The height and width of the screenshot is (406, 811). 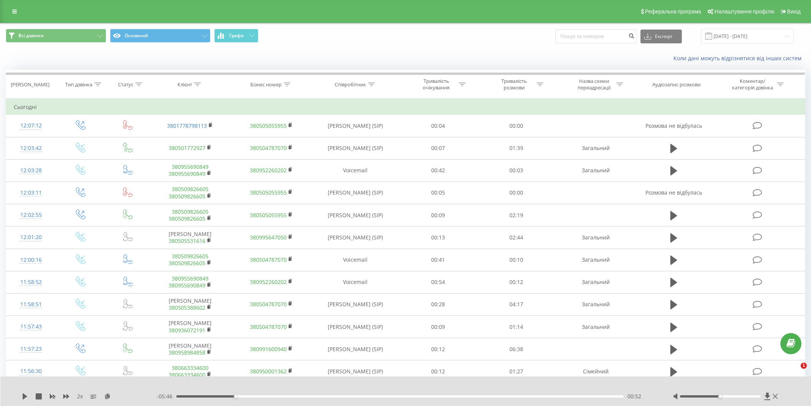 What do you see at coordinates (187, 148) in the screenshot?
I see `a: 380501772927` at bounding box center [187, 148].